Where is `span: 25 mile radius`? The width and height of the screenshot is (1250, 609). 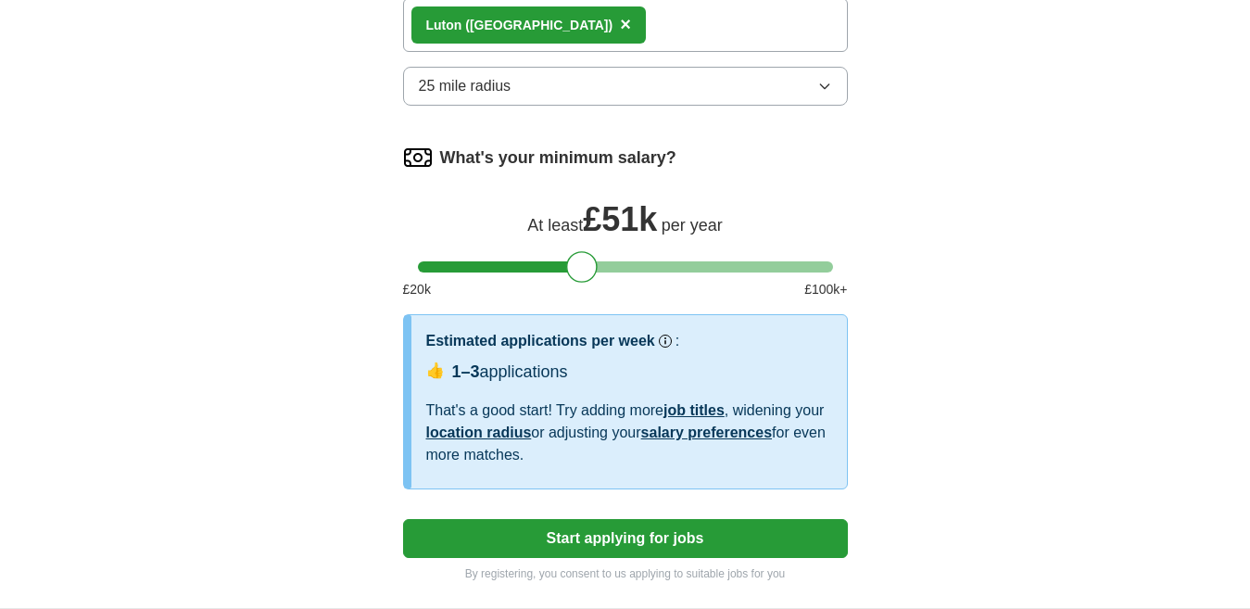 span: 25 mile radius is located at coordinates (465, 86).